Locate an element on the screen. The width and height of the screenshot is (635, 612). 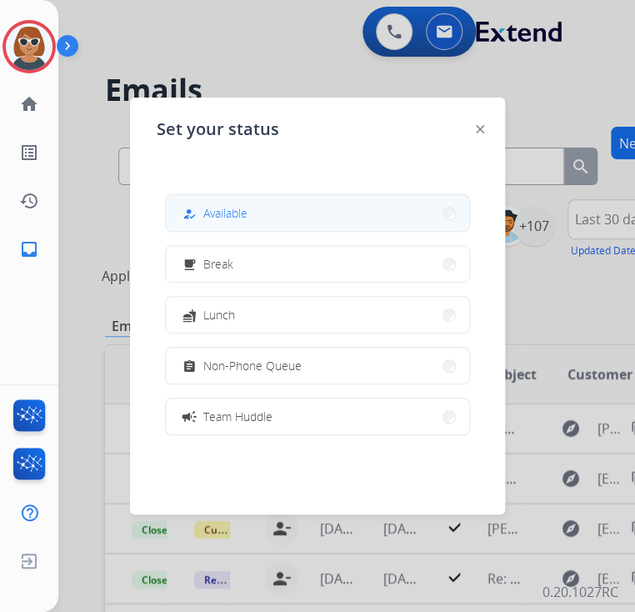
button: Team Huddle is located at coordinates (318, 416).